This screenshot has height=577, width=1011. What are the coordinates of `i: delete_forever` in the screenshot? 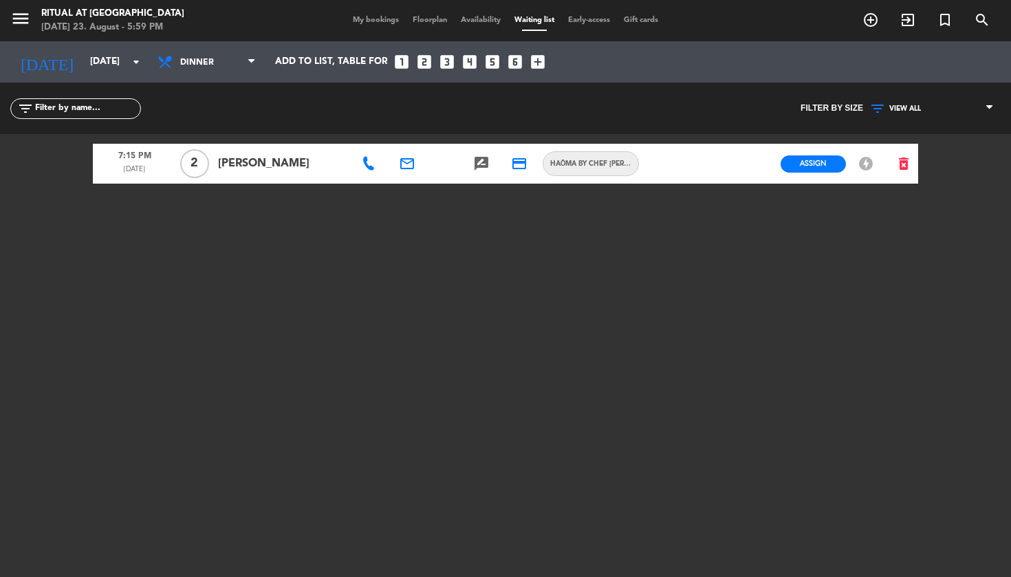 It's located at (904, 164).